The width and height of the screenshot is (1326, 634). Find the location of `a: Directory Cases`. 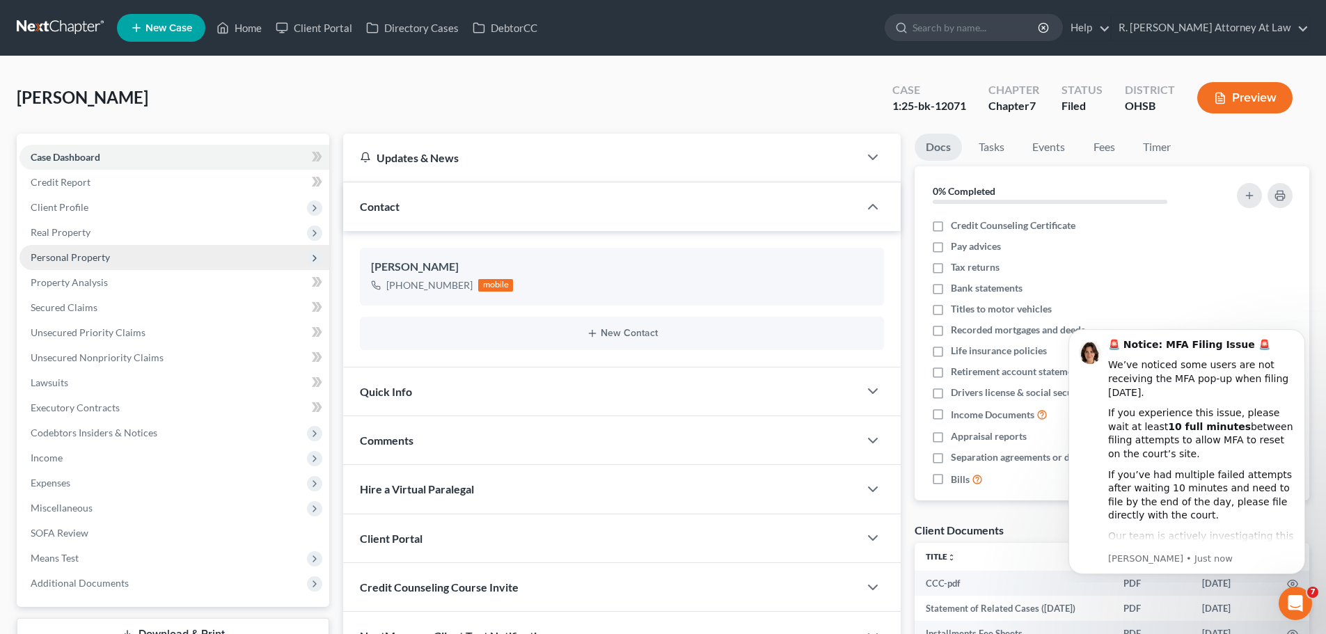

a: Directory Cases is located at coordinates (412, 28).